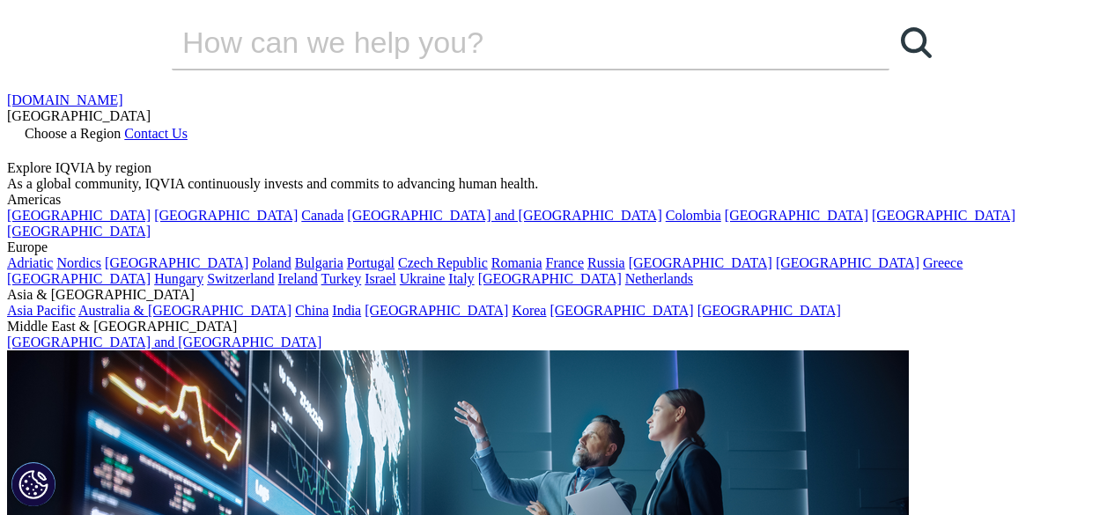 This screenshot has height=515, width=1114. What do you see at coordinates (606, 262) in the screenshot?
I see `a: Russia` at bounding box center [606, 262].